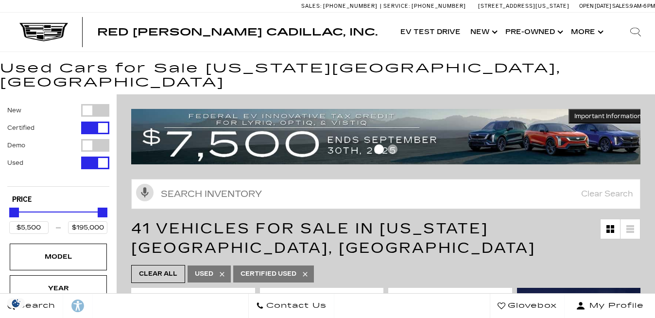 The width and height of the screenshot is (655, 318). Describe the element at coordinates (21, 128) in the screenshot. I see `label: Certified` at that location.